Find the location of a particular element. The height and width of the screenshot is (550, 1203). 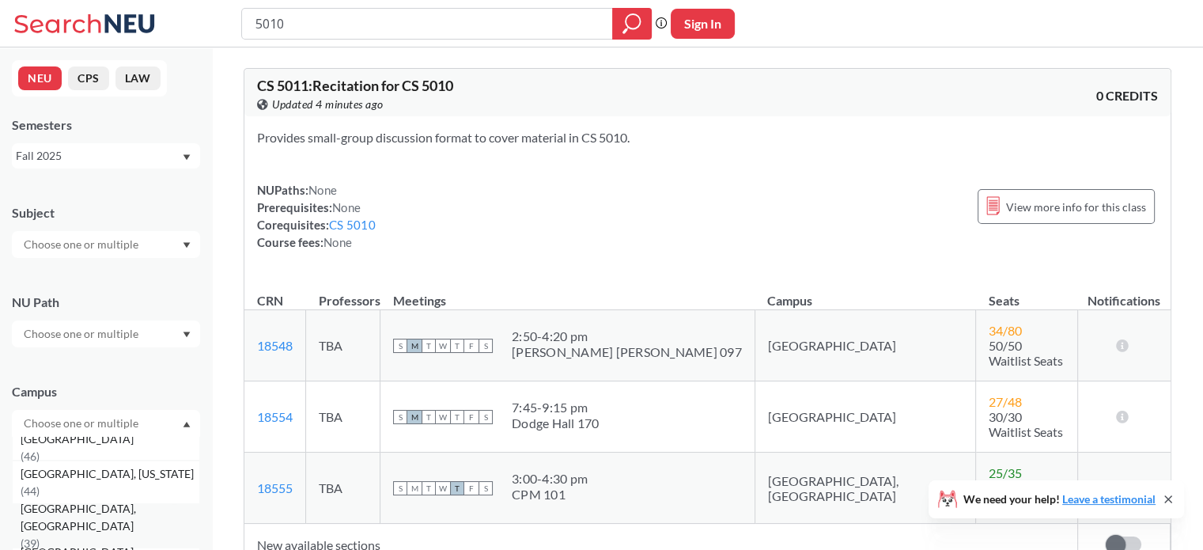

input: Class, professor, course number, "phrase" is located at coordinates (427, 24).